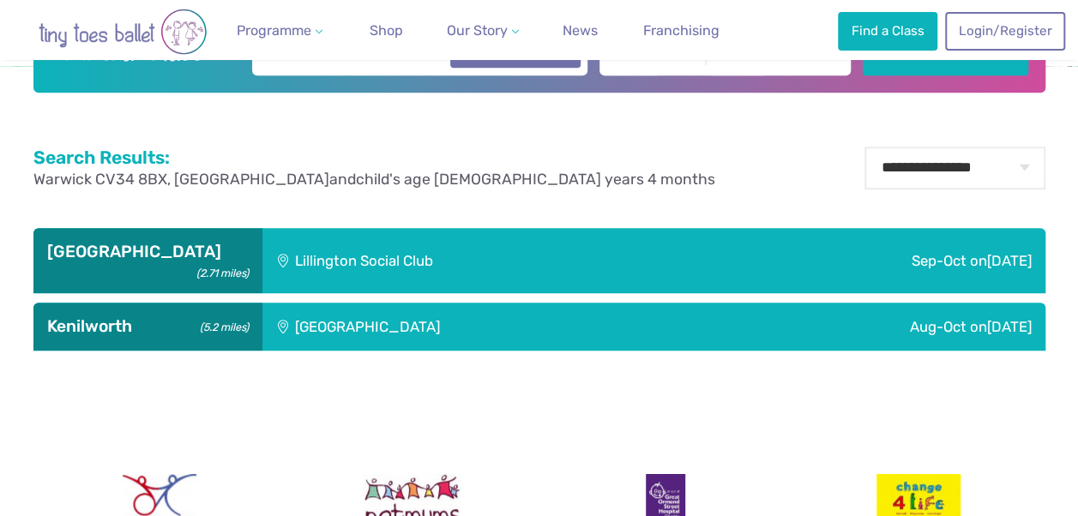  I want to click on a: News, so click(580, 31).